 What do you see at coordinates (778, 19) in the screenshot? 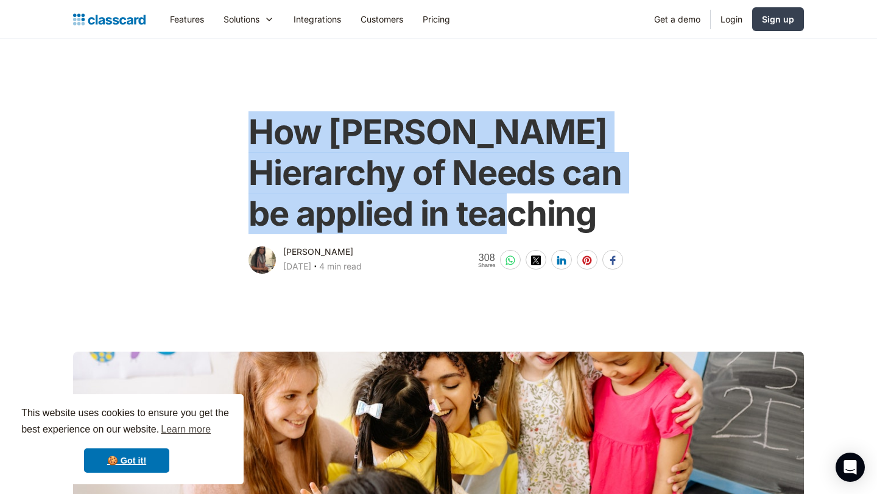
I see `div: Sign up` at bounding box center [778, 19].